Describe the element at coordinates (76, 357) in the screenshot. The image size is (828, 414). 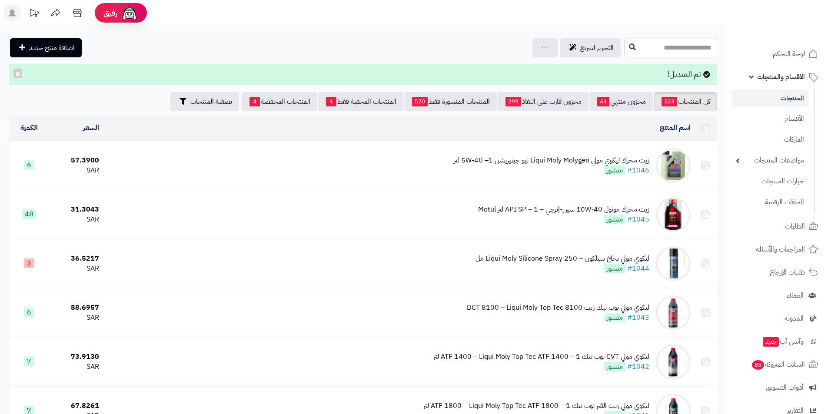
I see `div: 73.9130` at that location.